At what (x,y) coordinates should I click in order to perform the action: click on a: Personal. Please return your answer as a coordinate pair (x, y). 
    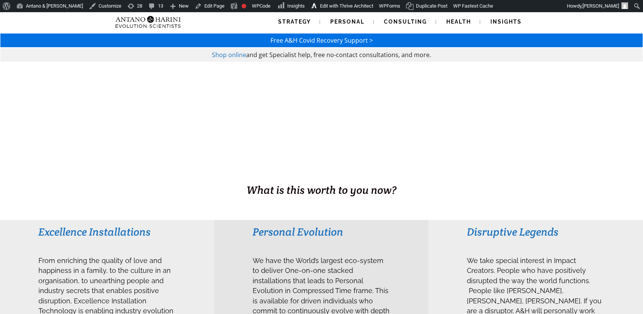
    Looking at the image, I should click on (347, 22).